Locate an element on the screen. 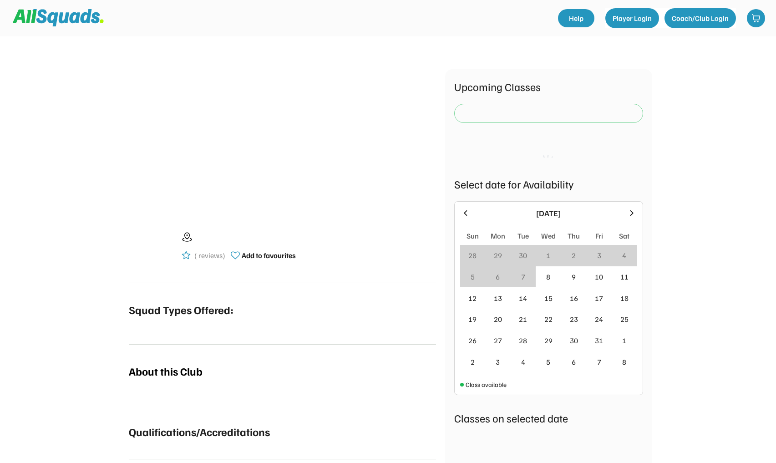 Image resolution: width=776 pixels, height=463 pixels. div: Qualifications/Accreditations is located at coordinates (199, 431).